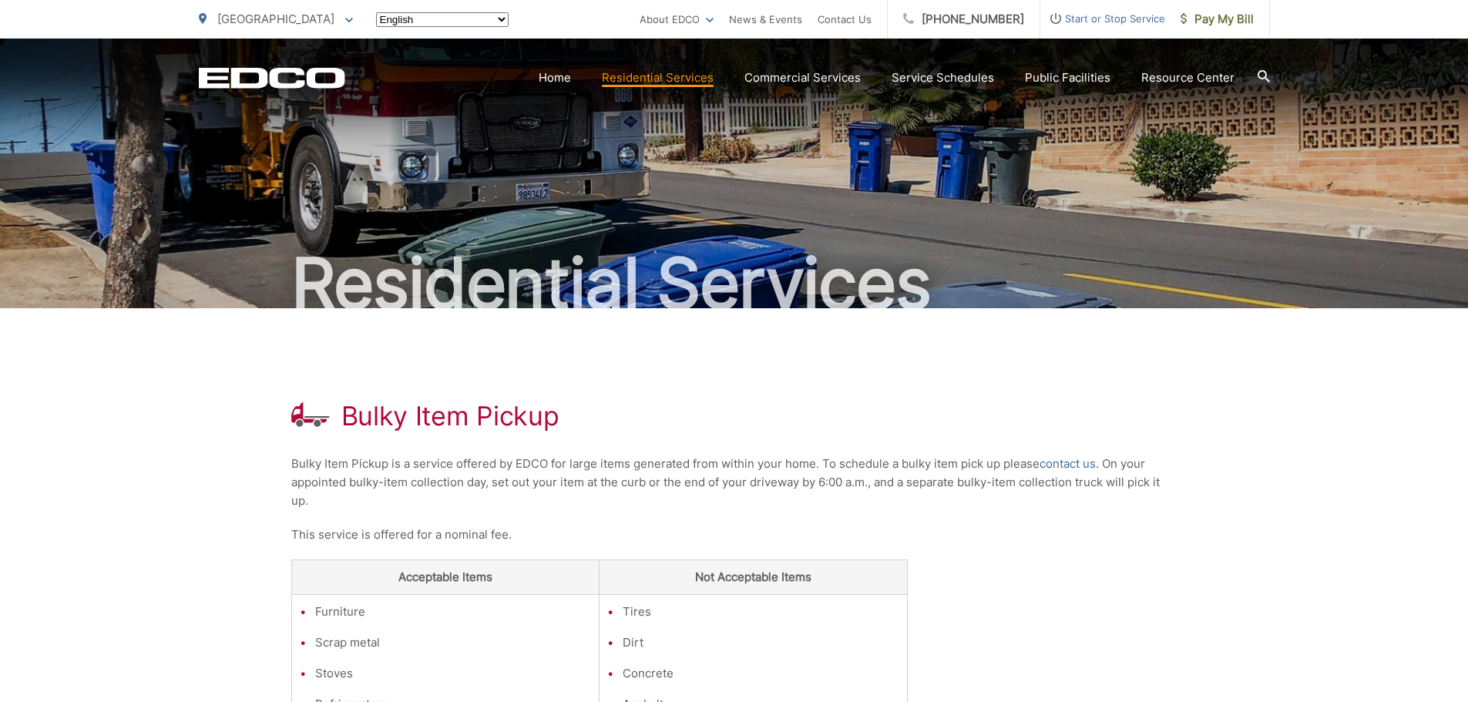 This screenshot has width=1468, height=702. What do you see at coordinates (442, 19) in the screenshot?
I see `select: Select a language` at bounding box center [442, 19].